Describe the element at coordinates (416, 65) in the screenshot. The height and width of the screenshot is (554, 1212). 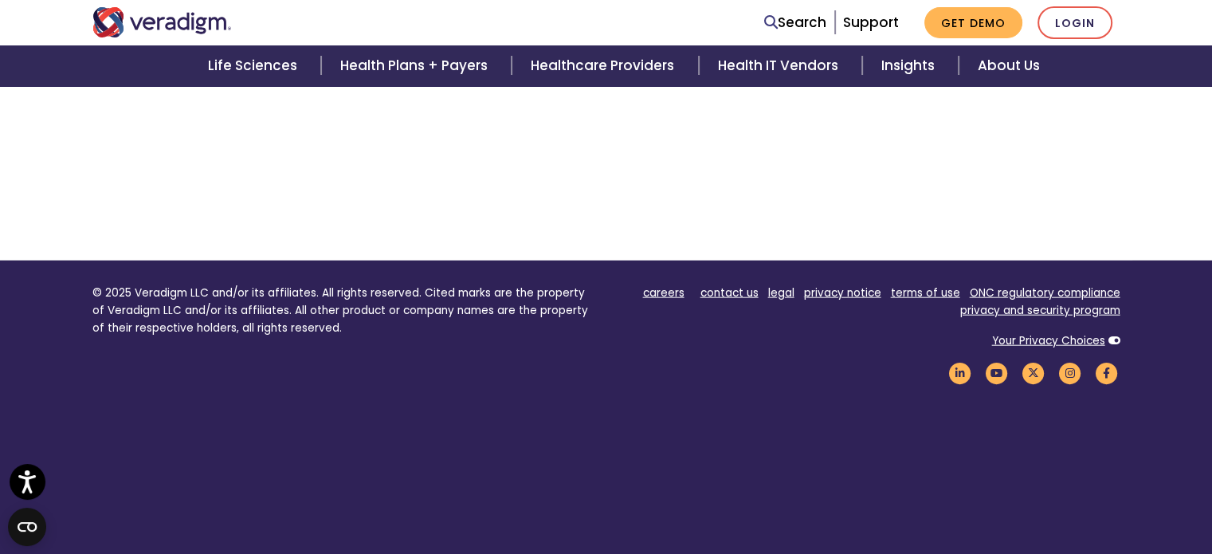
I see `a: Health Plans + Payers` at that location.